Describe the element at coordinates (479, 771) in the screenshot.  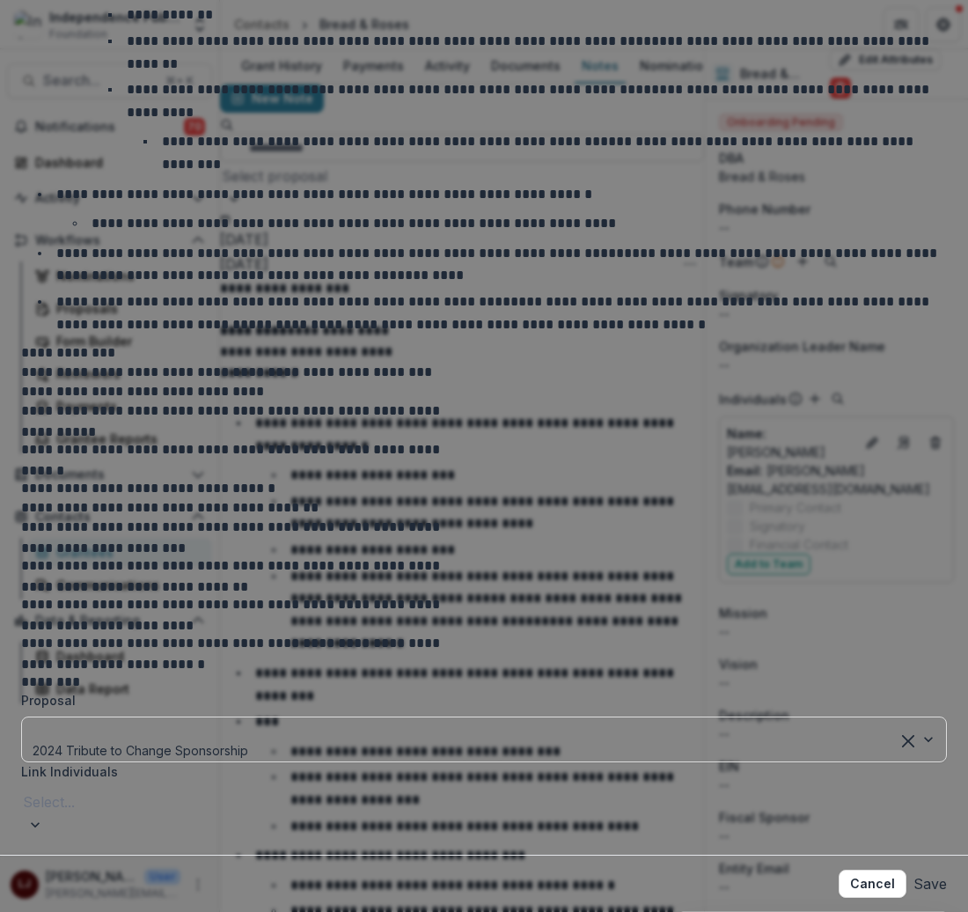
I see `label: Link Individuals` at that location.